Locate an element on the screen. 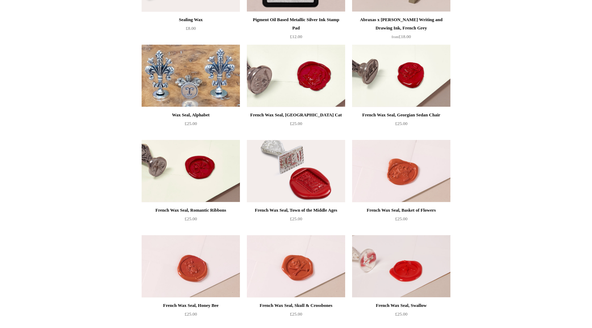 This screenshot has height=328, width=592. div: French Wax Seal, Honey Bee is located at coordinates (191, 306).